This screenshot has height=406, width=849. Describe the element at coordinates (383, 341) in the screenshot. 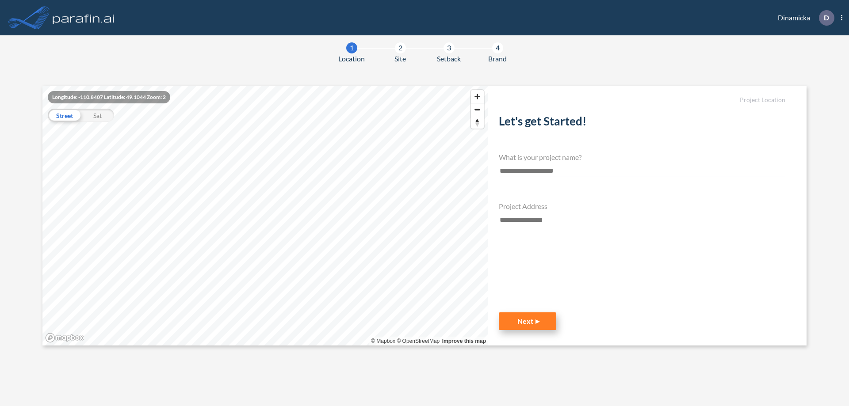

I see `a: Mapbox` at that location.